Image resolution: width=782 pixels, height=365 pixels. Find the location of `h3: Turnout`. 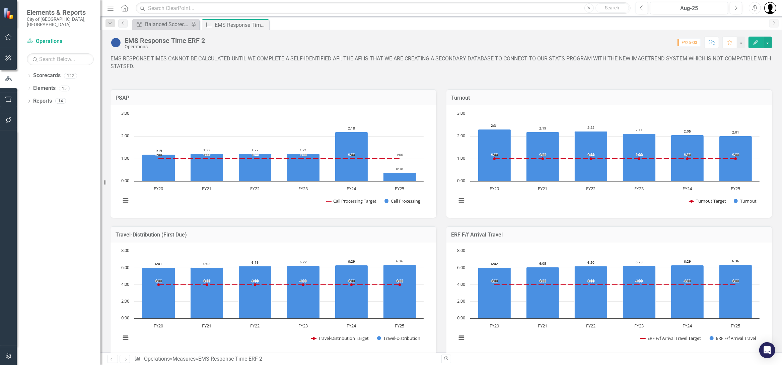

h3: Turnout is located at coordinates (609, 98).